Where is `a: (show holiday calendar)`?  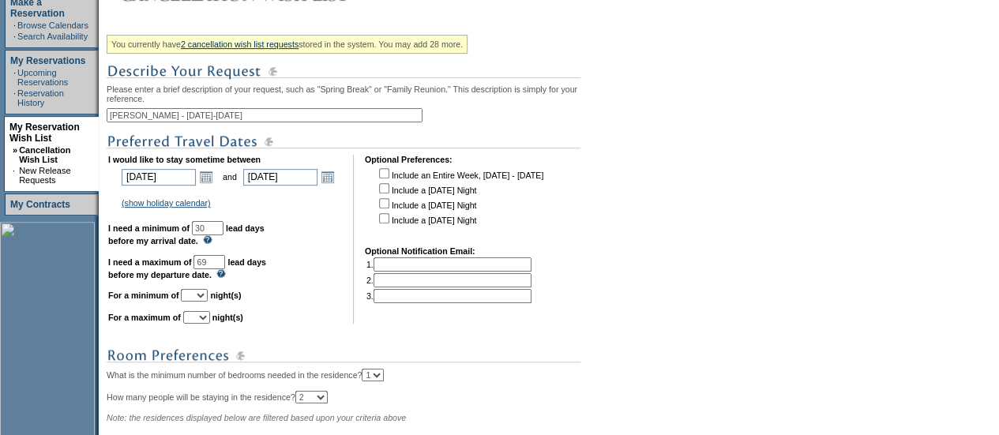 a: (show holiday calendar) is located at coordinates (166, 203).